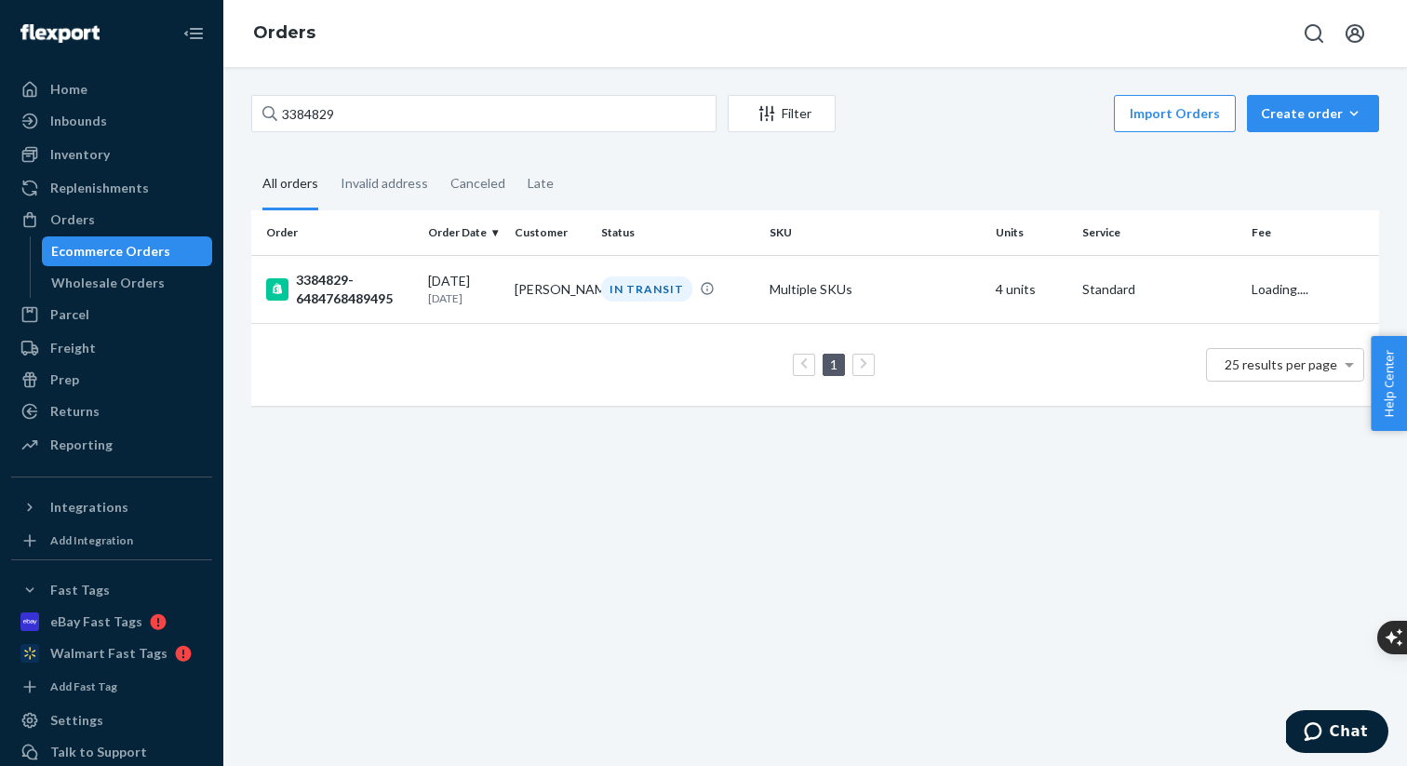  What do you see at coordinates (194, 33) in the screenshot?
I see `button: Close Navigation` at bounding box center [194, 33].